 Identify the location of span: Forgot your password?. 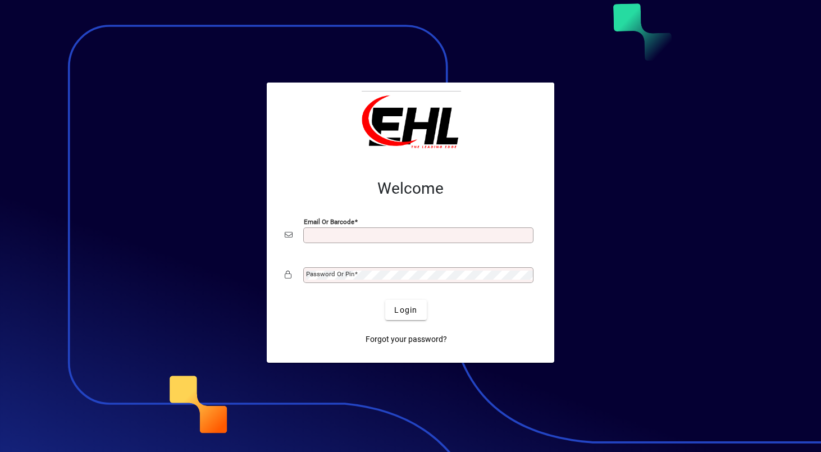
(406, 339).